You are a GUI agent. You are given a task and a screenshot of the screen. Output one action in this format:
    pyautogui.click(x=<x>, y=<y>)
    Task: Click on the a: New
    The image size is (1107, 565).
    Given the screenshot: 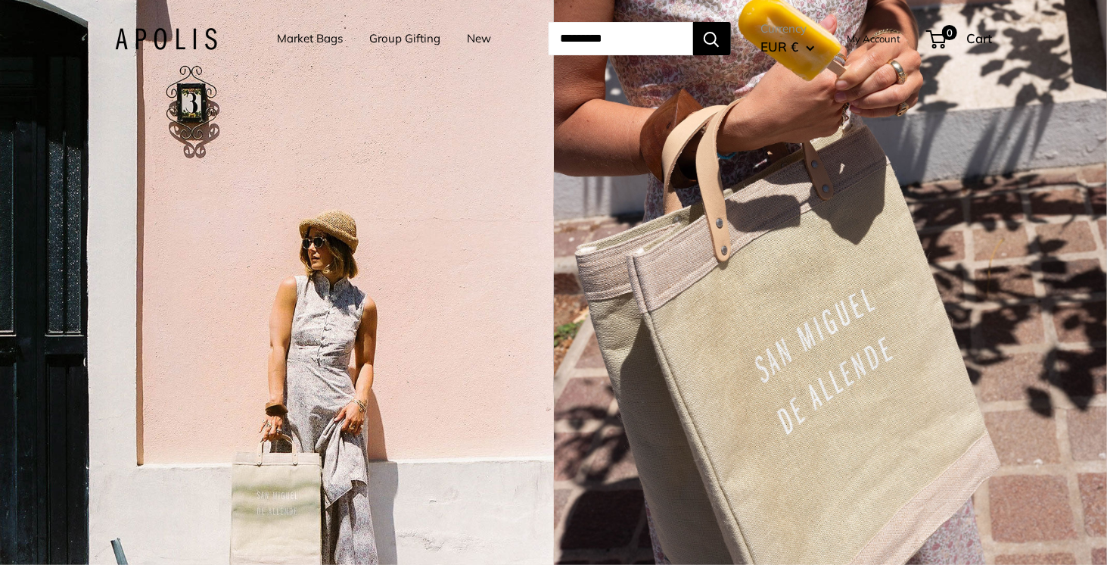 What is the action you would take?
    pyautogui.click(x=480, y=39)
    